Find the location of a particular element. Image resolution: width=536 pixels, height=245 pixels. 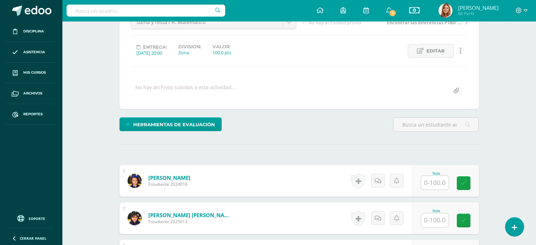

span: Entrega: is located at coordinates (155, 47).